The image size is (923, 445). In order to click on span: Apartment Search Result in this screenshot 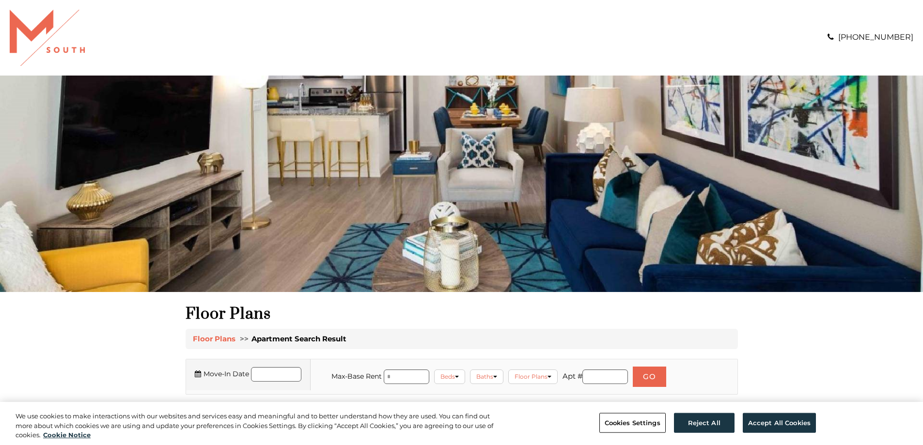, I will do `click(299, 339)`.